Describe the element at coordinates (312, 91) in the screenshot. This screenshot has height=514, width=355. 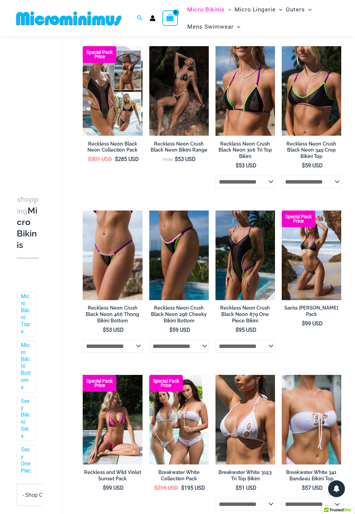
I see `img: Reckless Neon Crush Black Neon 349 Crop Top 02` at that location.